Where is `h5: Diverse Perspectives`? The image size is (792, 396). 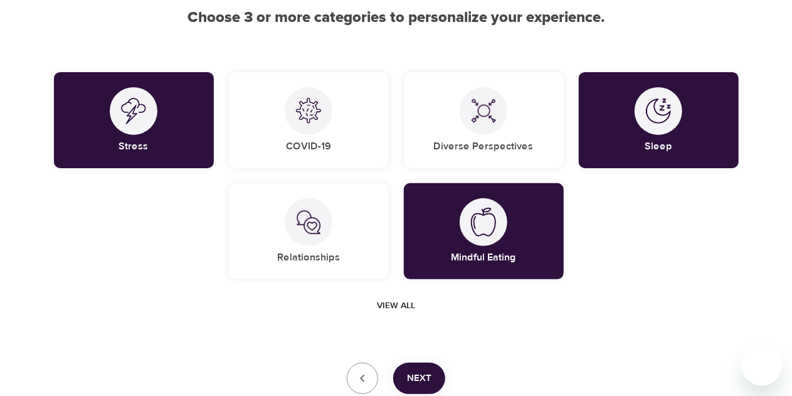
h5: Diverse Perspectives is located at coordinates (484, 146).